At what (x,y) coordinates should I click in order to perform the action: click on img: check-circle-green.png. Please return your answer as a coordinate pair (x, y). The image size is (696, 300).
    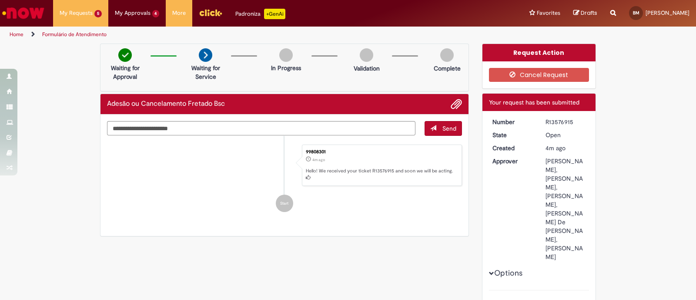
    Looking at the image, I should click on (125, 55).